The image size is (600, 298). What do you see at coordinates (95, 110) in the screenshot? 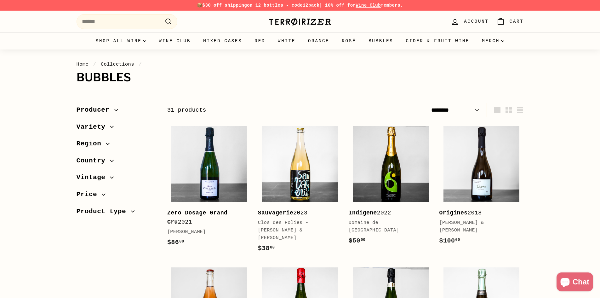
I see `span: Producer` at bounding box center [95, 110].